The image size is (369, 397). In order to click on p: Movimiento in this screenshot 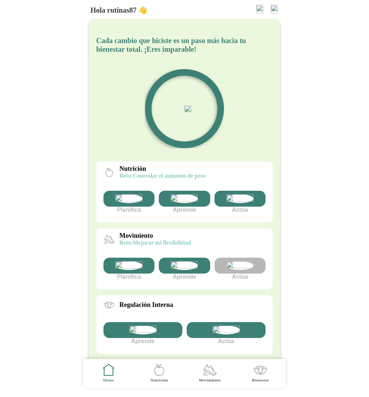, I will do `click(155, 235)`.